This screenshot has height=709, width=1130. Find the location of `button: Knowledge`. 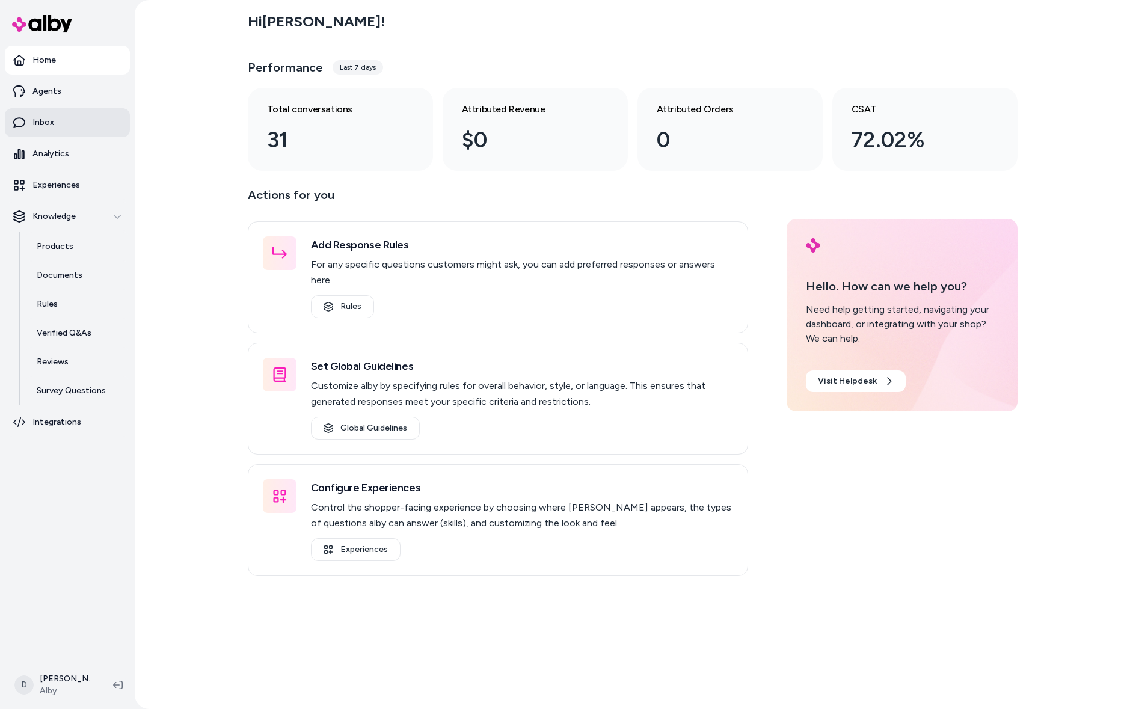

button: Knowledge is located at coordinates (67, 217).